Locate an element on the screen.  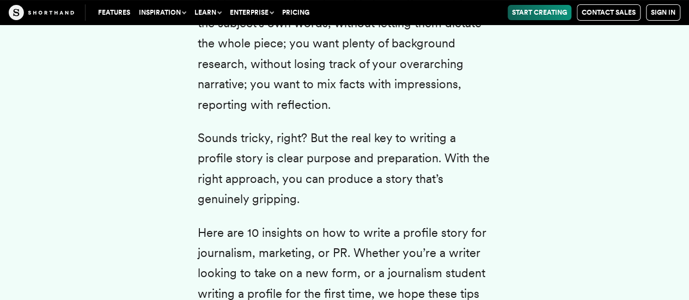
p: Sounds tricky, right? But the real key to writing a profile story is clear purpose and preparatio... is located at coordinates (345, 169).